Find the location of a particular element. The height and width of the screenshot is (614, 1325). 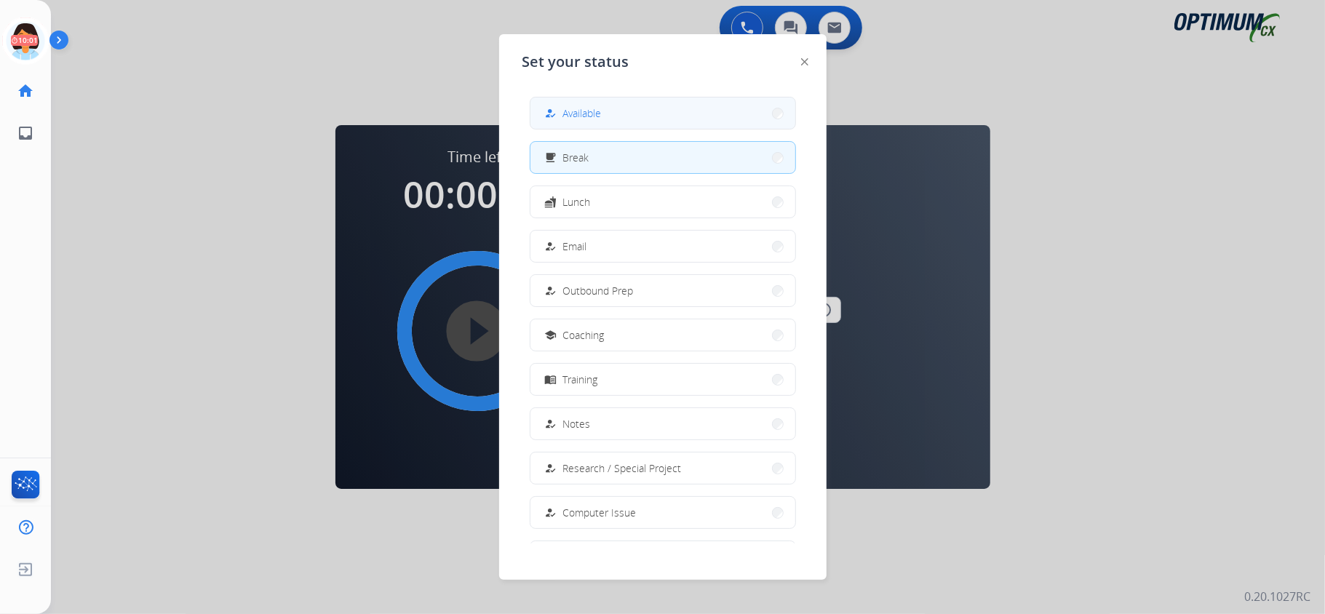

span: Coaching is located at coordinates (584, 335).